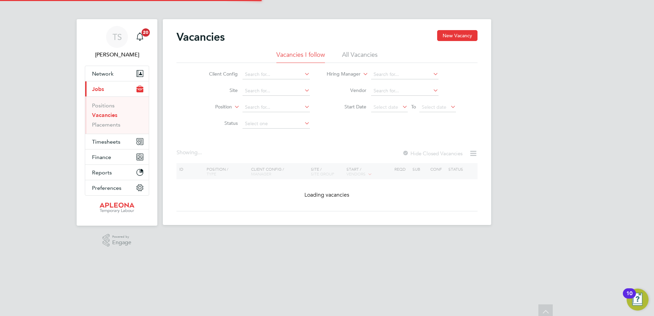 The width and height of the screenshot is (654, 316). Describe the element at coordinates (457, 36) in the screenshot. I see `button: New Vacancy` at that location.